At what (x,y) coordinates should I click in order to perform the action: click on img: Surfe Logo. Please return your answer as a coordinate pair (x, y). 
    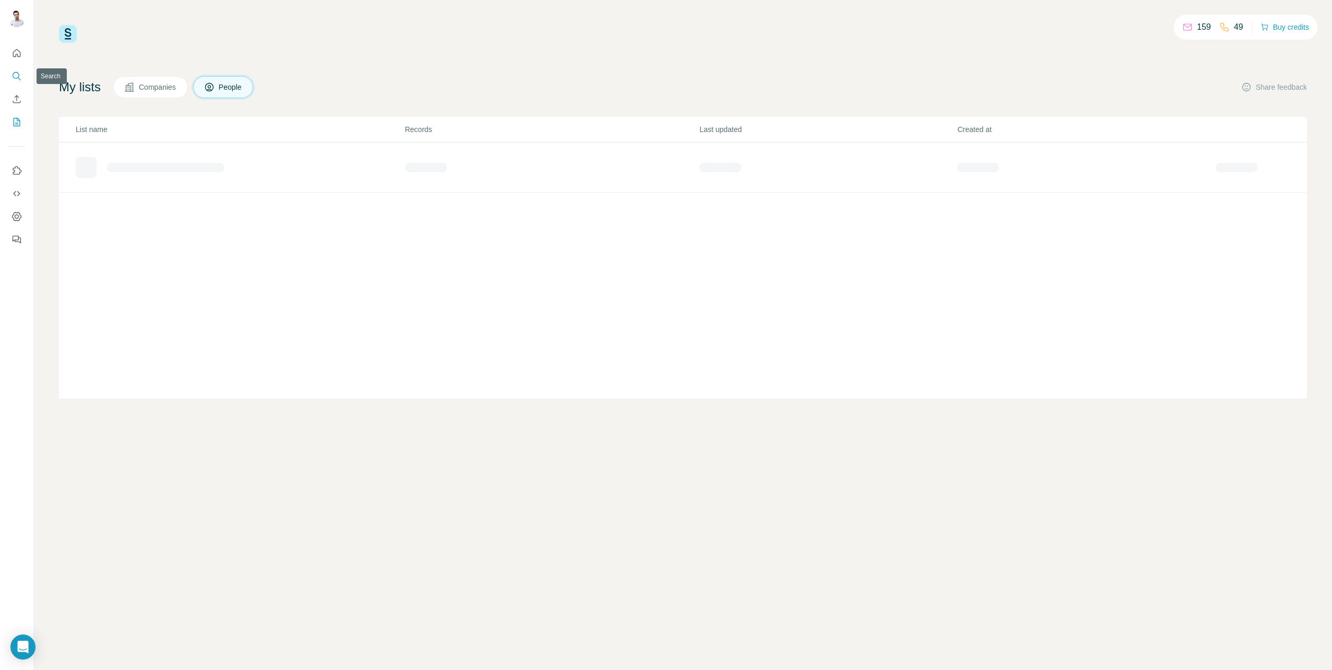
    Looking at the image, I should click on (68, 34).